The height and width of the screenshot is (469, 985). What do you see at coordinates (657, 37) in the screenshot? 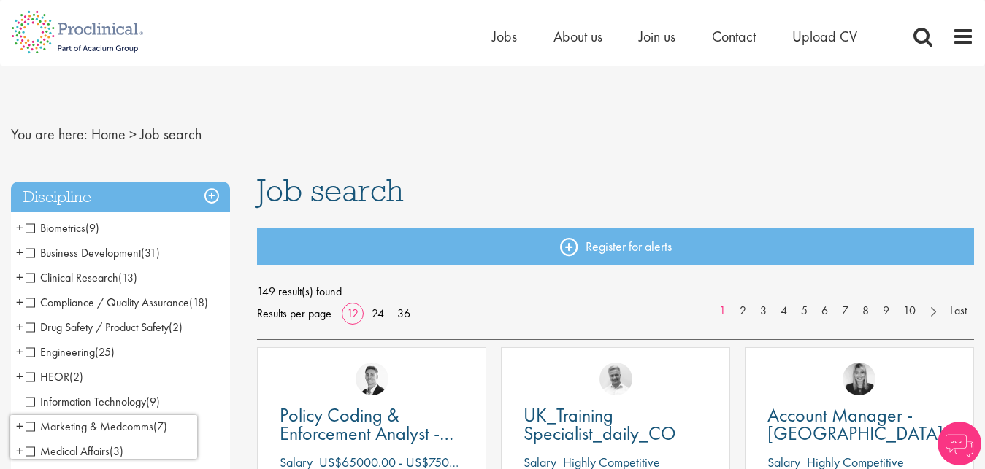
I see `a: Join us` at bounding box center [657, 37].